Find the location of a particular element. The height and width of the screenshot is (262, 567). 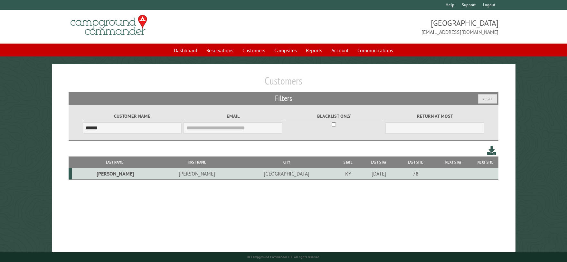

h1: Customers is located at coordinates (284, 83).